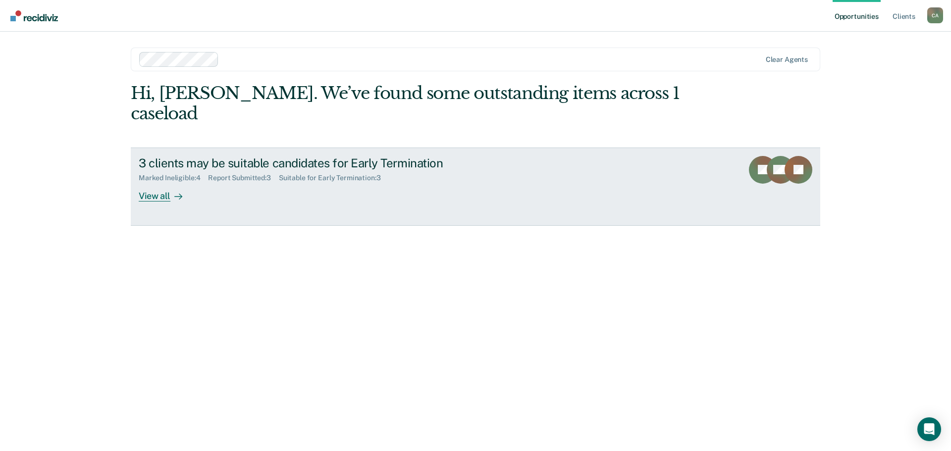 The height and width of the screenshot is (451, 951). I want to click on a: 3 clients may be suitable candidates for Early TerminationMarked Ineligible:4Report Submitted:3Su..., so click(475, 187).